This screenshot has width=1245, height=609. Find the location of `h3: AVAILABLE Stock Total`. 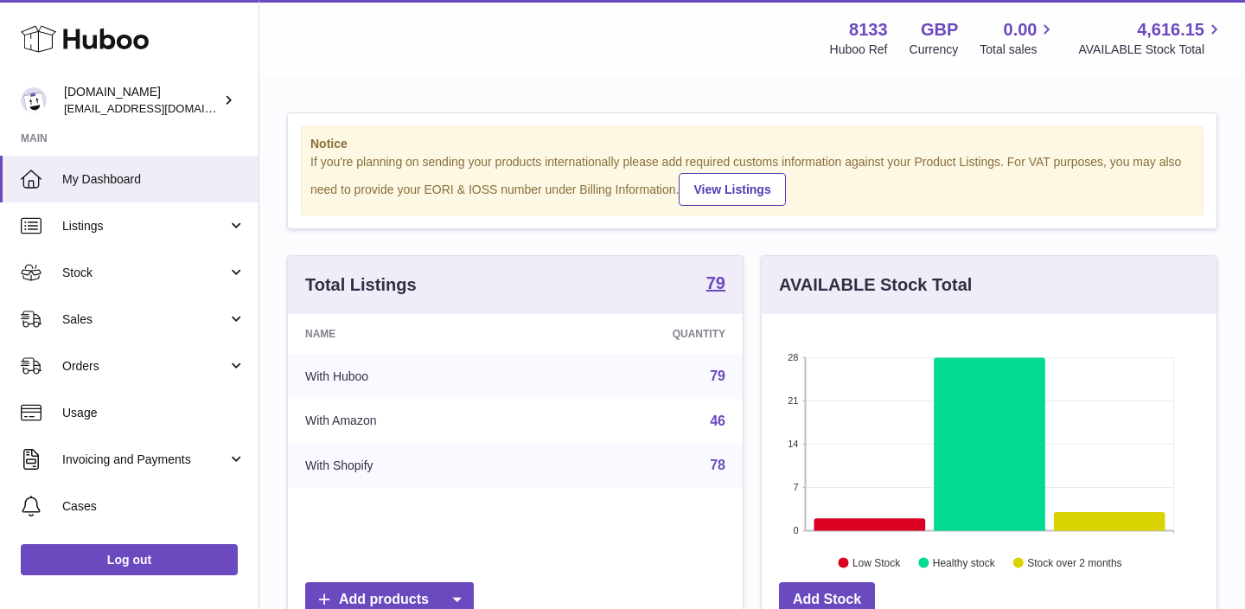

h3: AVAILABLE Stock Total is located at coordinates (875, 284).